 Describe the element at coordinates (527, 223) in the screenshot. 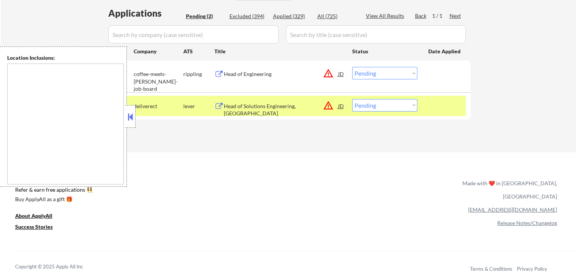

I see `a: Release Notes/Changelog` at that location.